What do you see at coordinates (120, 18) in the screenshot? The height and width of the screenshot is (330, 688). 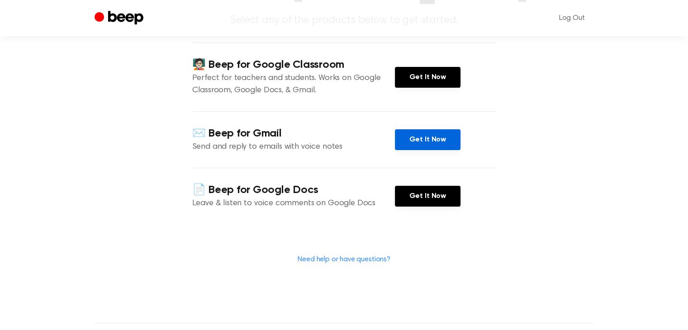 I see `a: Beep` at bounding box center [120, 18].